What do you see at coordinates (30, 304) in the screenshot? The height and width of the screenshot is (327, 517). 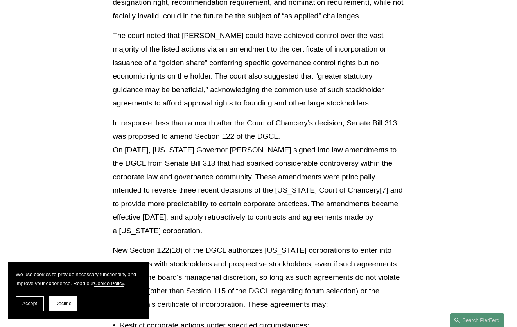 I see `button: Accept` at bounding box center [30, 304].